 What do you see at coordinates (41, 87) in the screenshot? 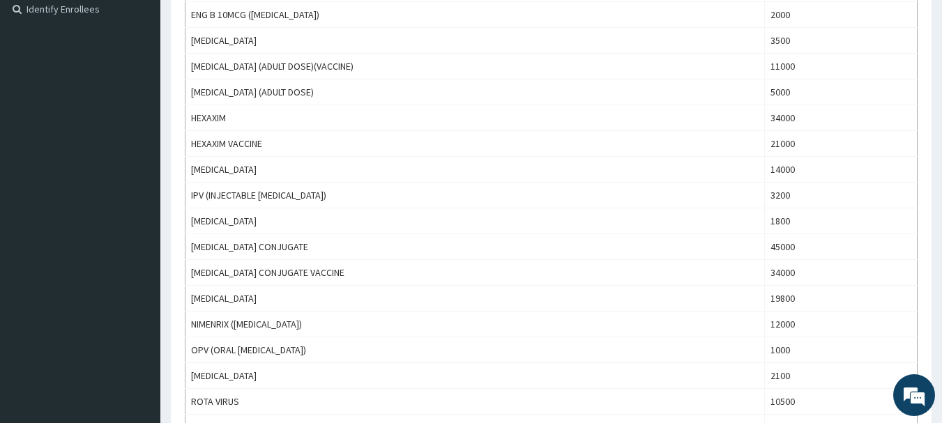
I see `img: d_794563401_company_1708531726252_794563401` at bounding box center [41, 87].